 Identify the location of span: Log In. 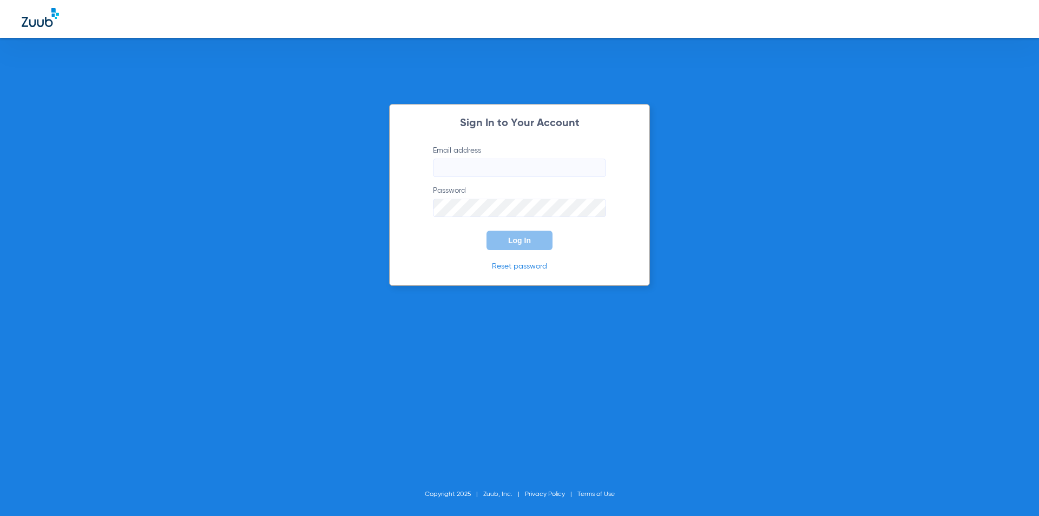
(519, 240).